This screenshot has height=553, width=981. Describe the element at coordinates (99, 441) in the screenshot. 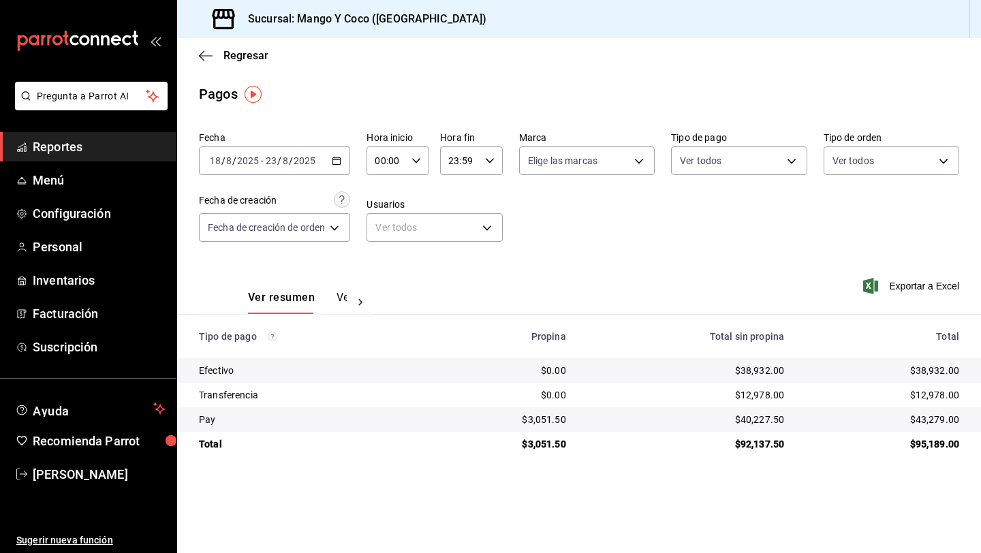

I see `span: Recomienda Parrot` at that location.